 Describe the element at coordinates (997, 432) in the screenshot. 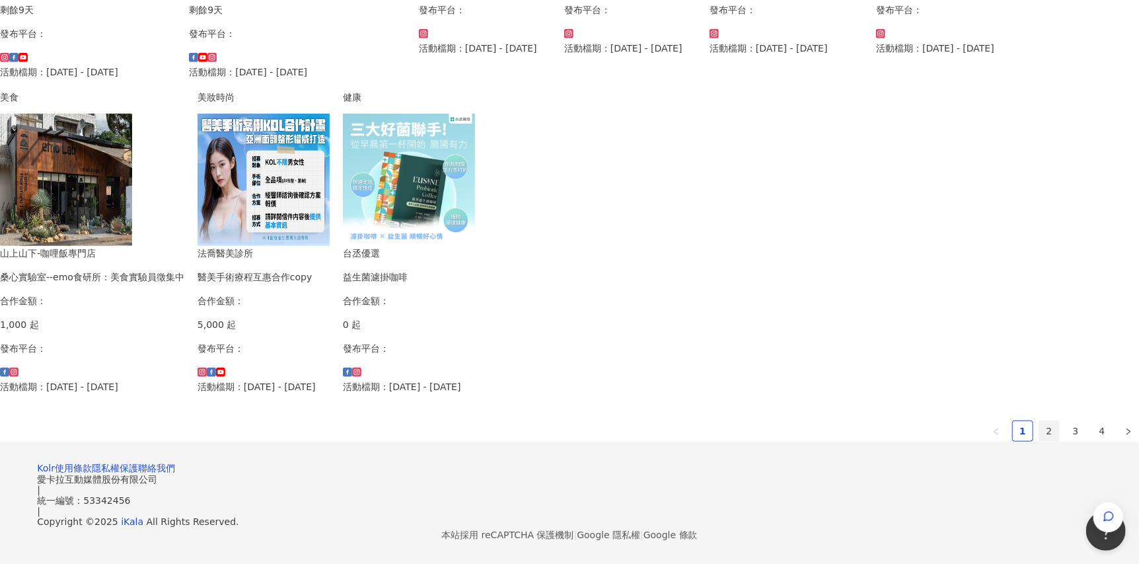

I see `span: left` at that location.